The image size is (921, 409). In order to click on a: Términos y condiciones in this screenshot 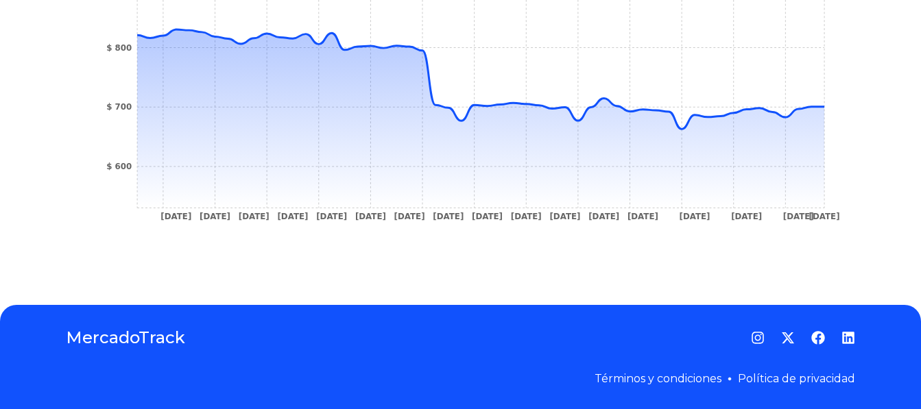, I will do `click(658, 379)`.